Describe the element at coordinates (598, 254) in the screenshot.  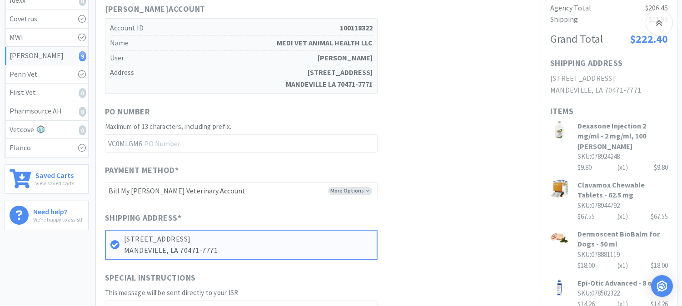
I see `span: SKU: 078881119` at that location.